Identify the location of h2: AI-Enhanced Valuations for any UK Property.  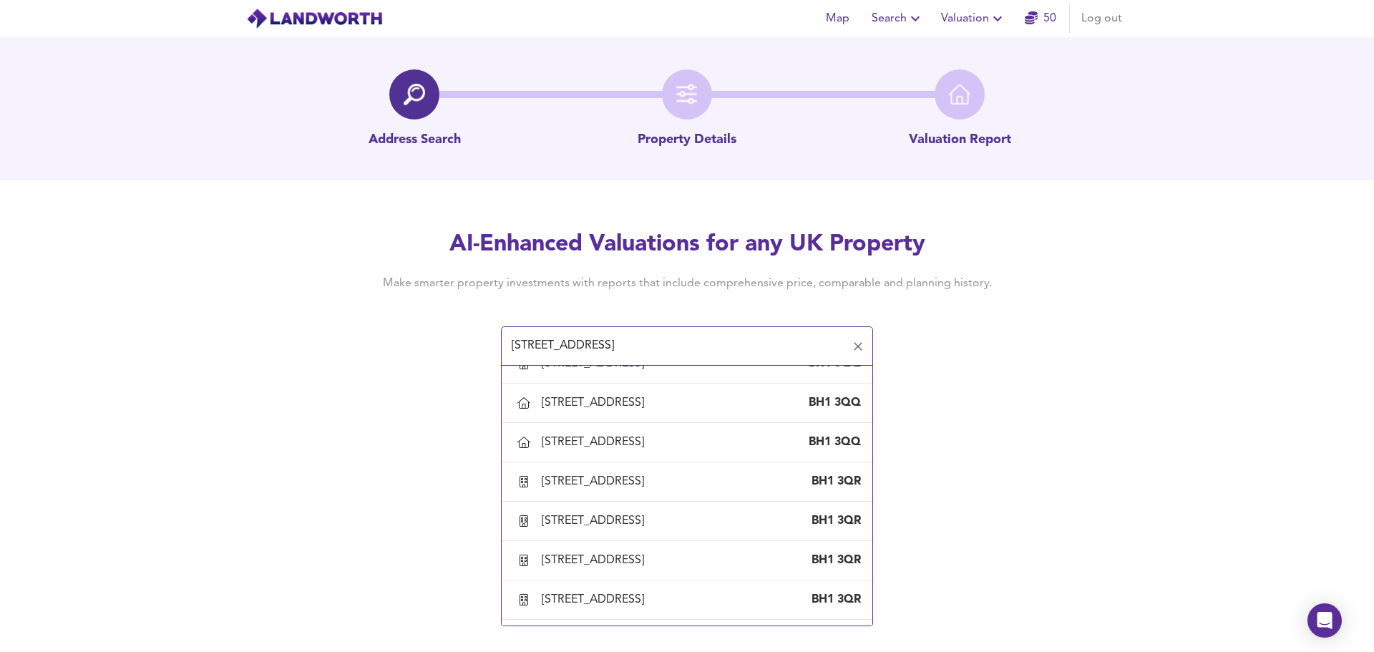
(687, 245).